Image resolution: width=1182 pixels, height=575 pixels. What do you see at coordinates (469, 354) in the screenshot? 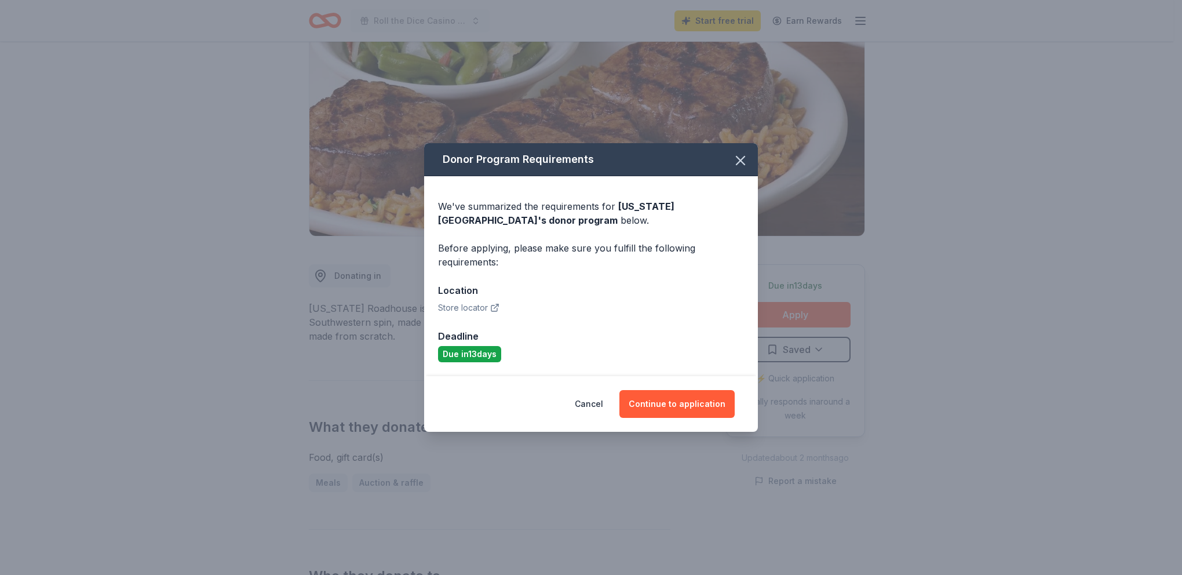
I see `div: Due in 13 days` at bounding box center [469, 354].